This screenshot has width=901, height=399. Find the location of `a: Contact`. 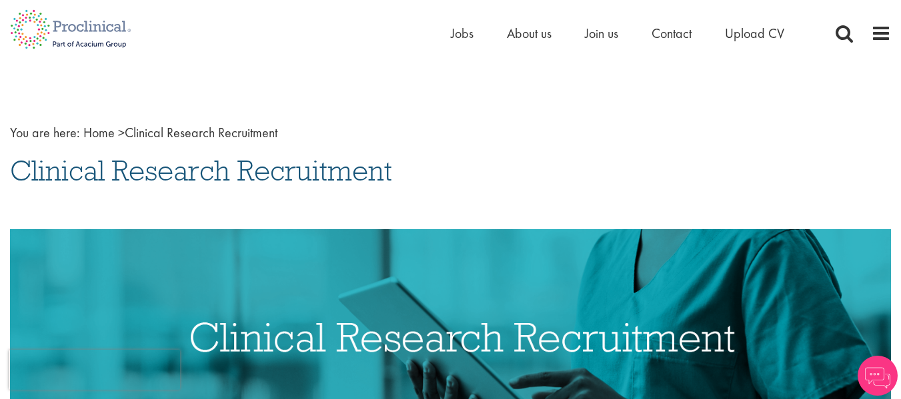

a: Contact is located at coordinates (672, 33).